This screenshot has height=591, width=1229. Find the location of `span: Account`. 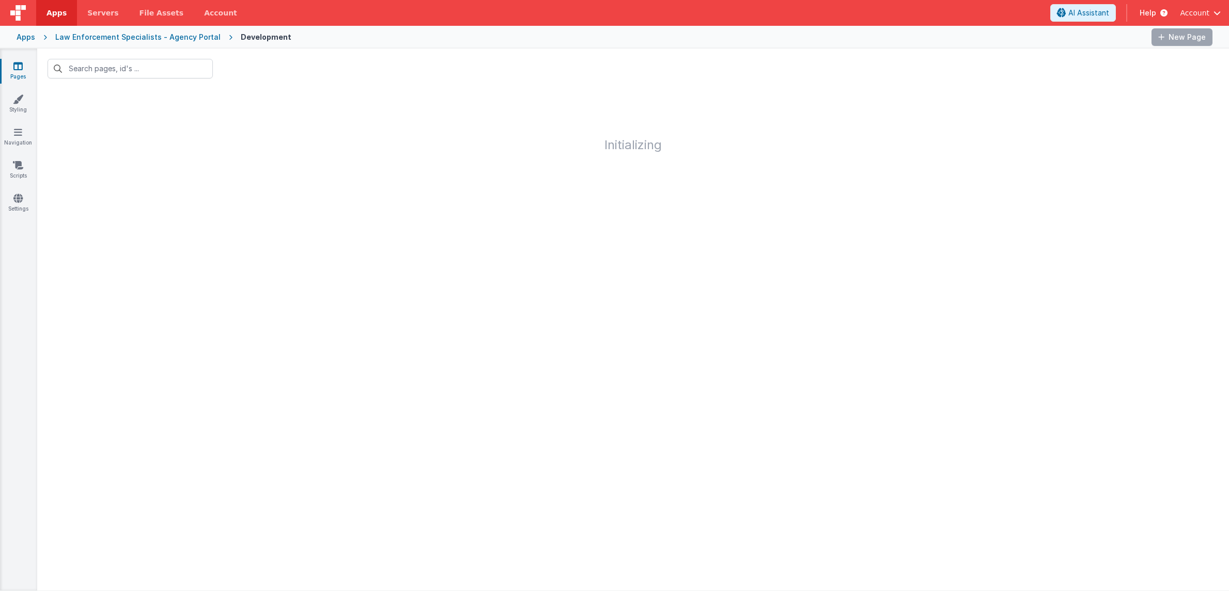

span: Account is located at coordinates (1194, 13).